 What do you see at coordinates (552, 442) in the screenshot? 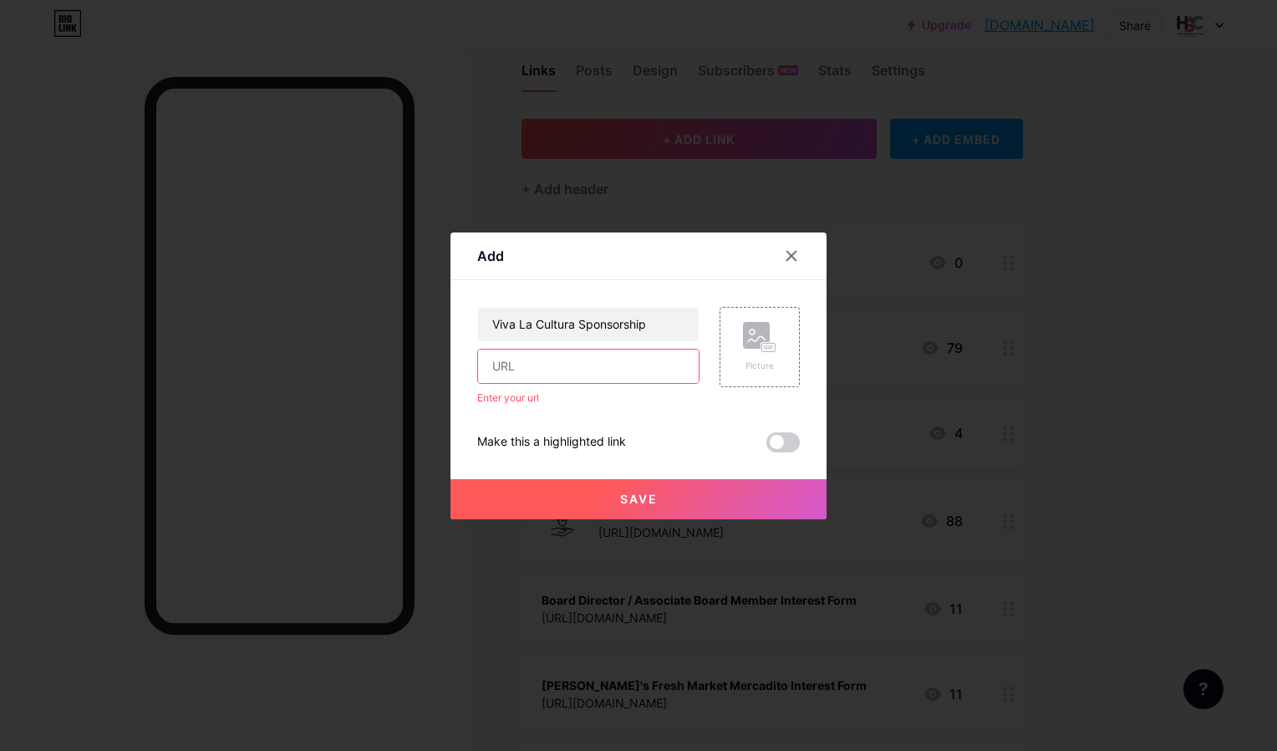
I see `div: Make this a highlighted link` at bounding box center [552, 442].